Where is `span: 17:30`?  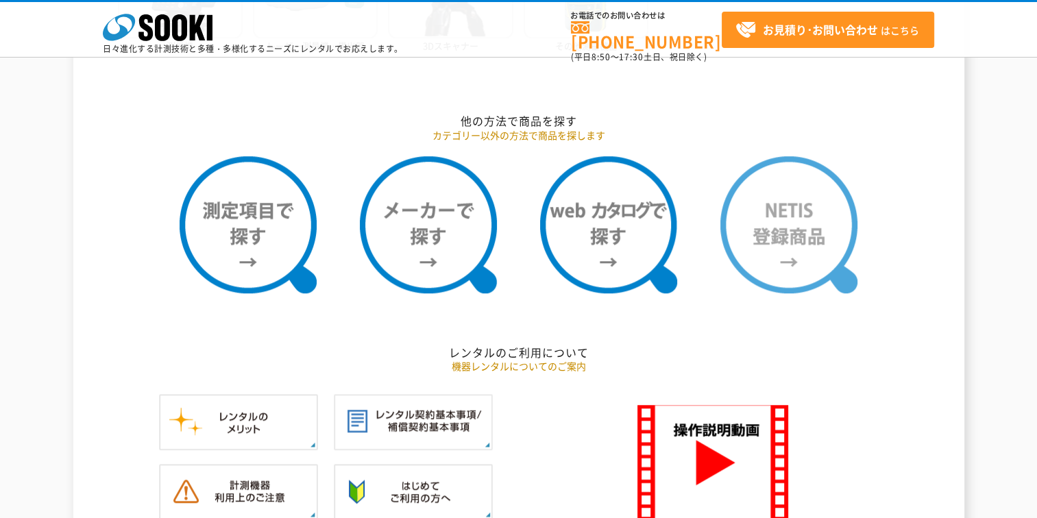 span: 17:30 is located at coordinates (631, 57).